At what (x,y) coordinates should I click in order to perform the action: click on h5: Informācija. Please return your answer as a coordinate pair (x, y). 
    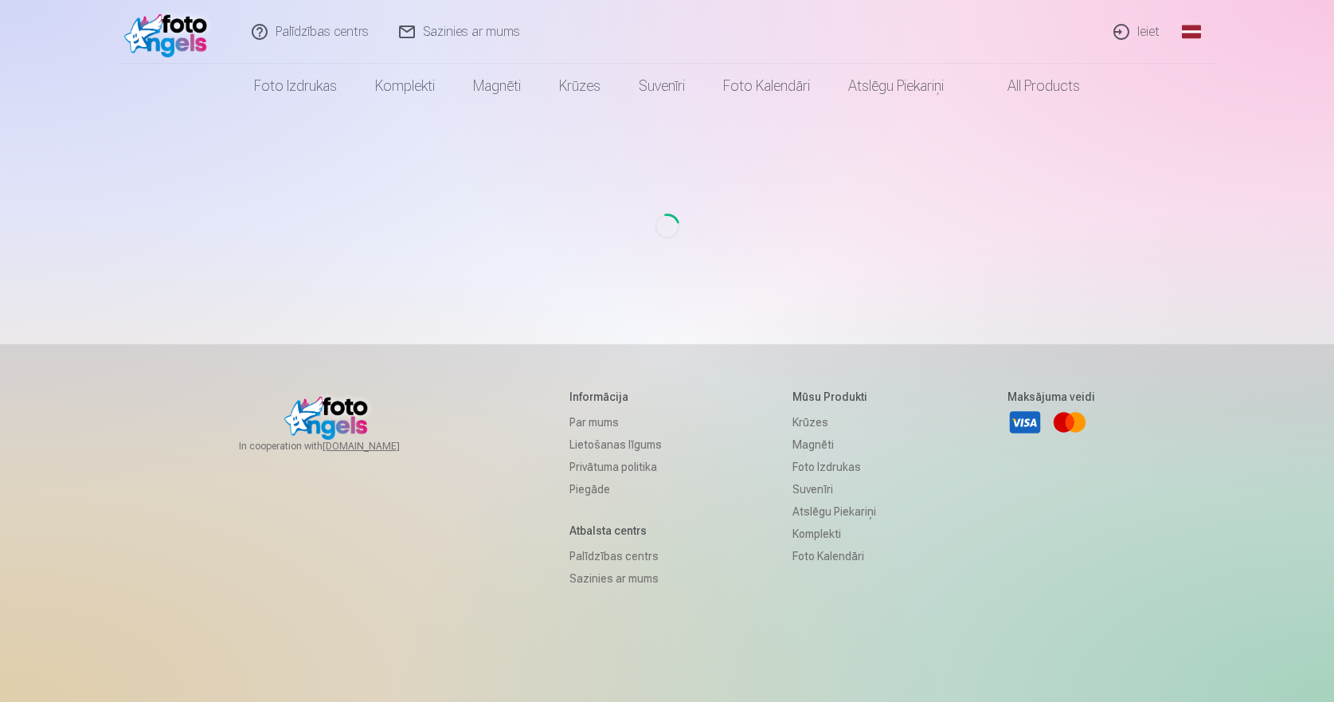
    Looking at the image, I should click on (616, 397).